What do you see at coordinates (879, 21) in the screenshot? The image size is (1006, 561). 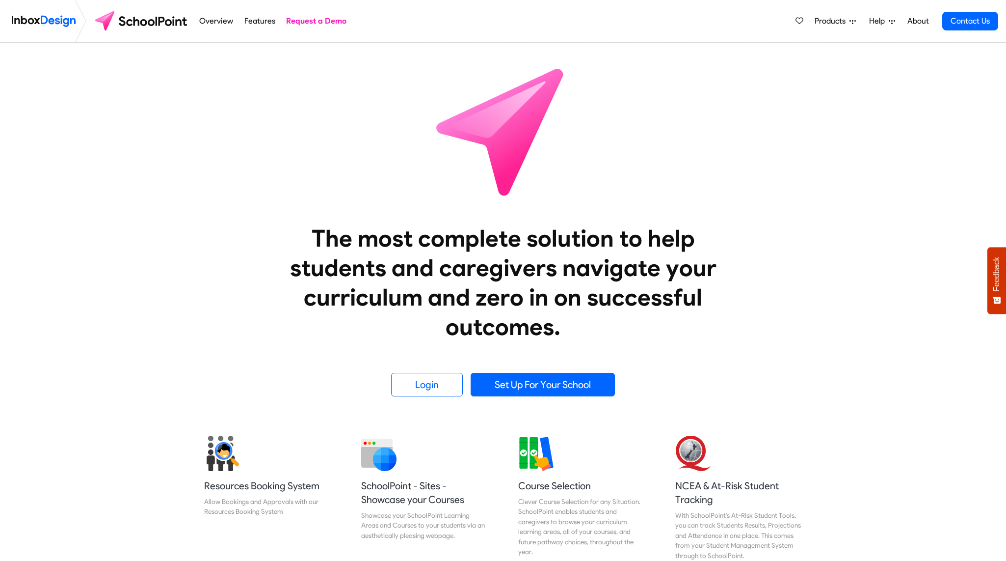 I see `span: Help` at bounding box center [879, 21].